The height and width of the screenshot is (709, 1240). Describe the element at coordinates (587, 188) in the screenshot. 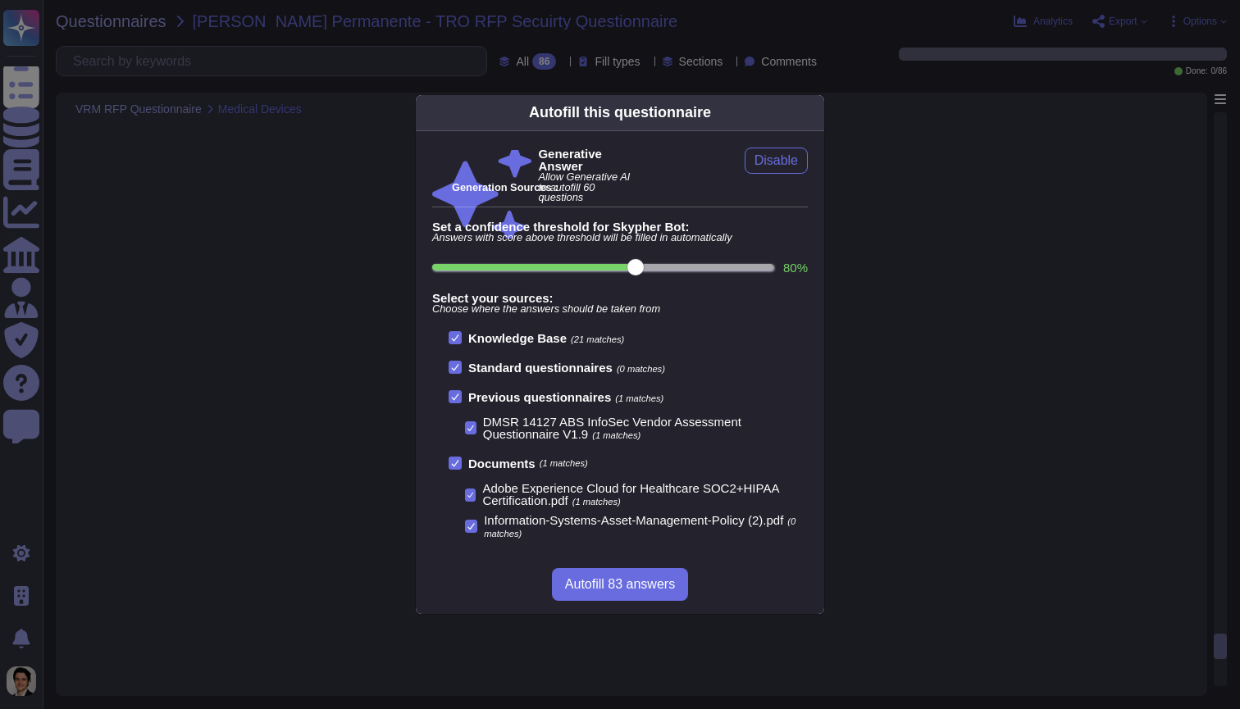

I see `span: Allow Generative AI to autofill 60 questions` at that location.